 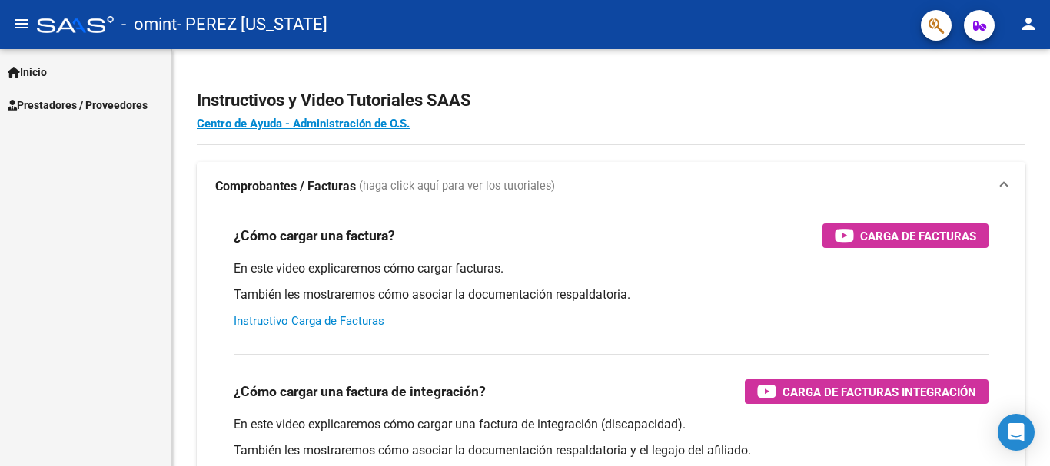 What do you see at coordinates (303, 124) in the screenshot?
I see `a: Centro de Ayuda - Administración de O.S.` at bounding box center [303, 124].